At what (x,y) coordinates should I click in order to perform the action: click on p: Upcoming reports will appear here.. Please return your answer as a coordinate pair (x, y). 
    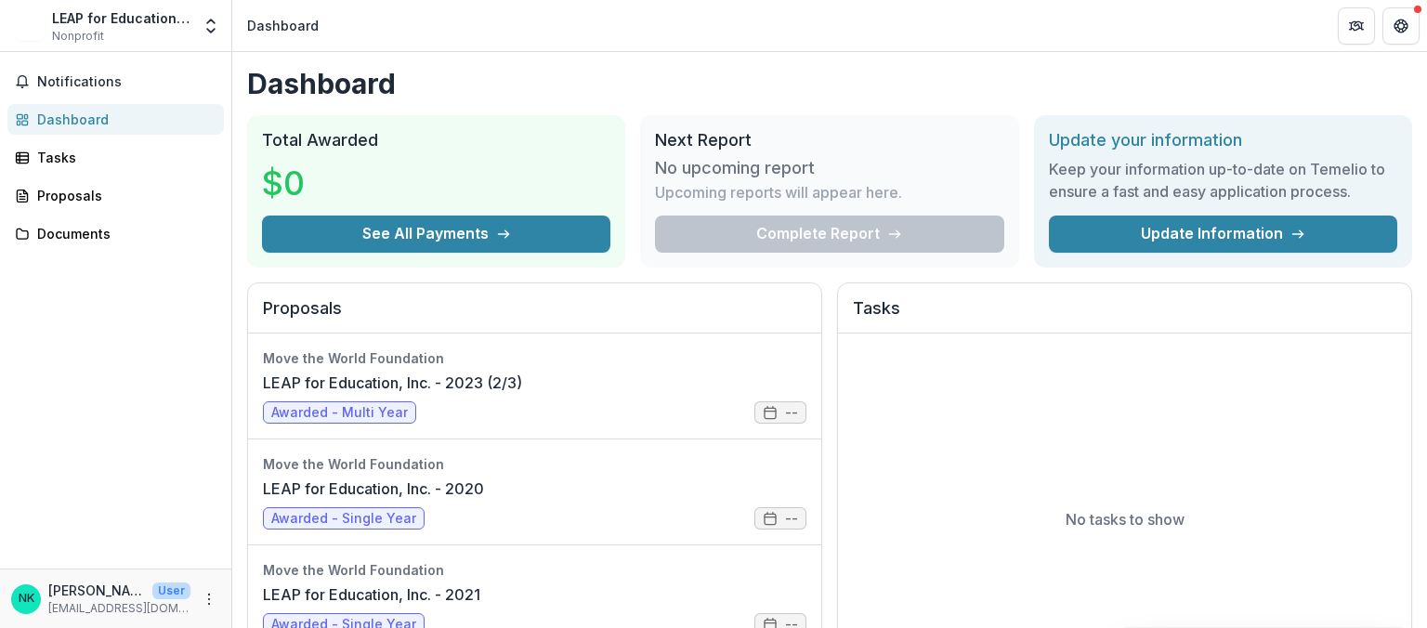
    Looking at the image, I should click on (779, 192).